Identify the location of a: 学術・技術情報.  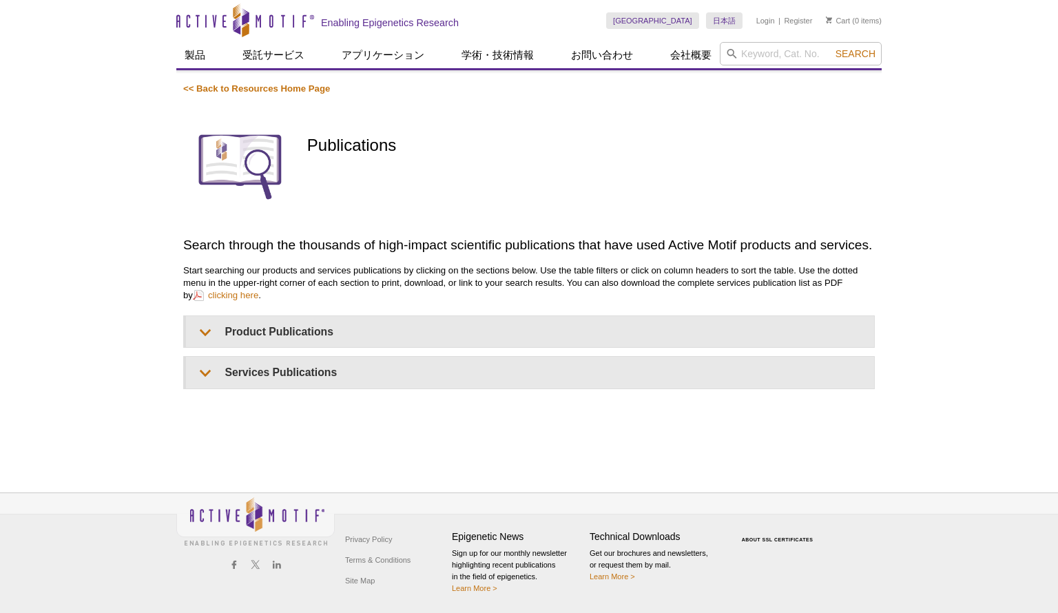
(498, 55).